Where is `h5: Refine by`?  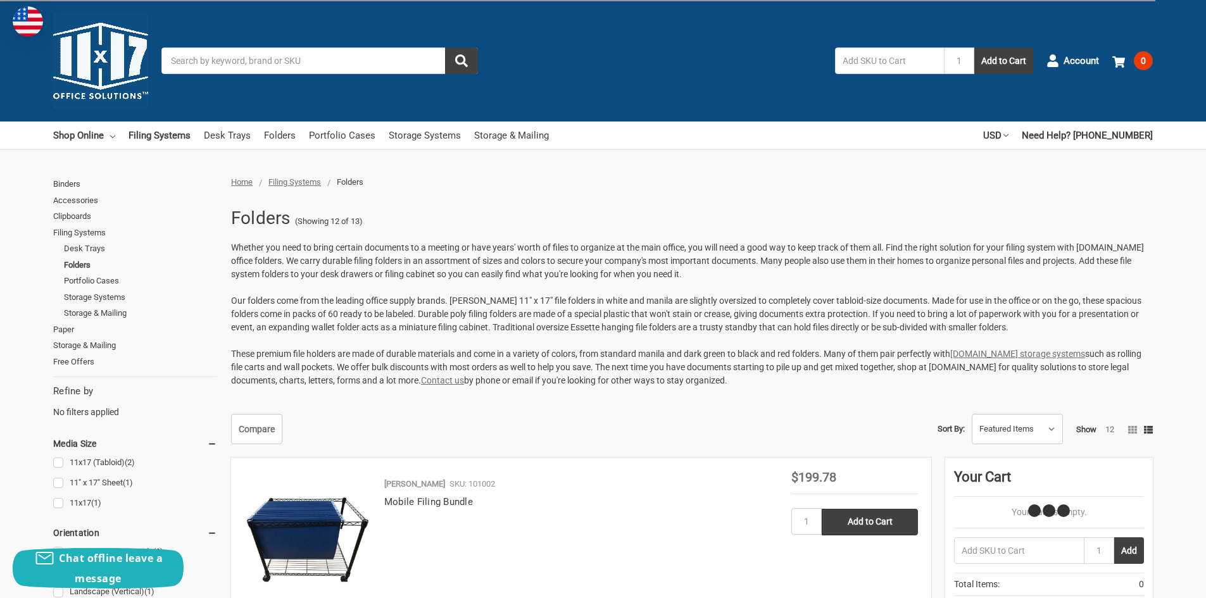 h5: Refine by is located at coordinates (135, 391).